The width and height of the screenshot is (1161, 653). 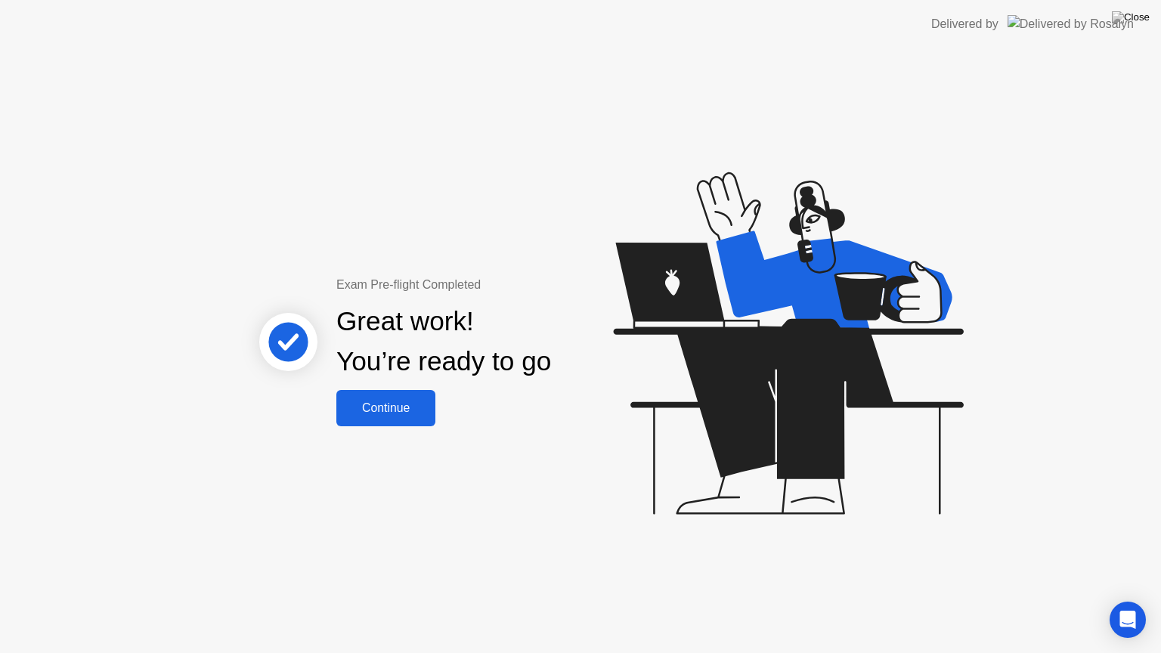 I want to click on div: Delivered by, so click(x=964, y=24).